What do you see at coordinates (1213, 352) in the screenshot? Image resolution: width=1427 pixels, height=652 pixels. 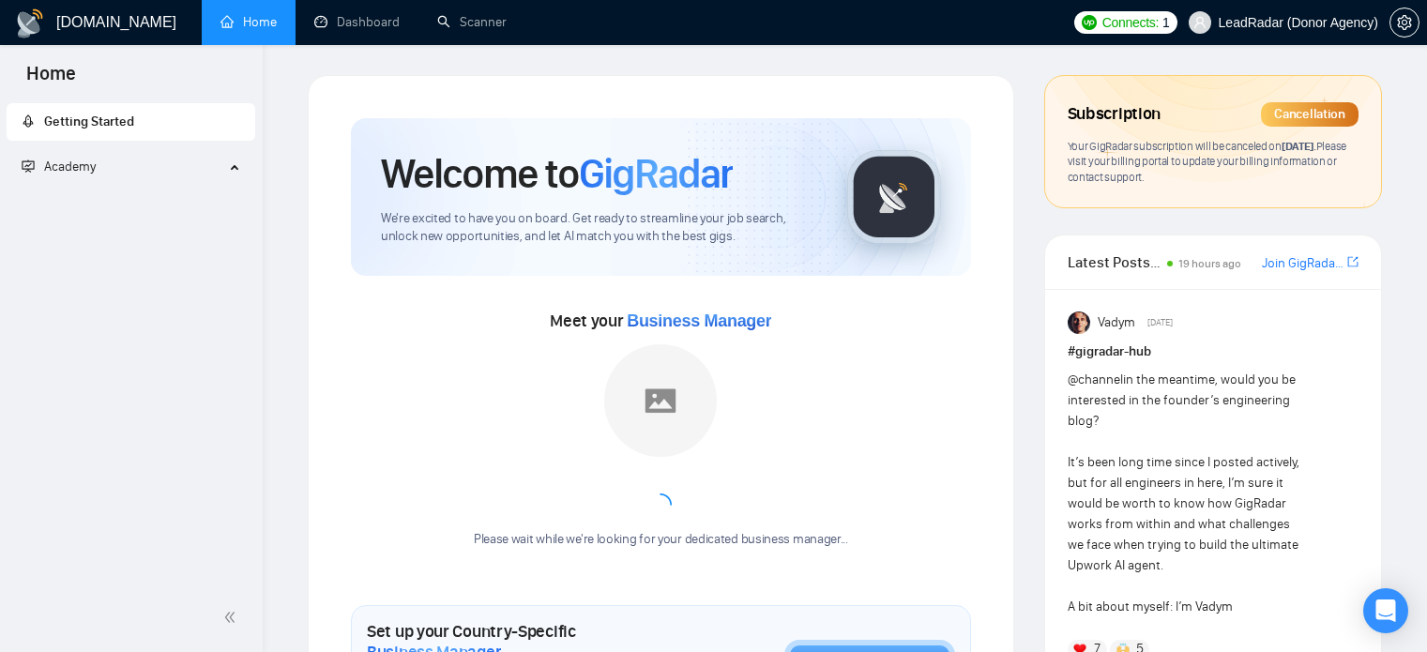 I see `h1: # gigradar-hub` at bounding box center [1213, 352].